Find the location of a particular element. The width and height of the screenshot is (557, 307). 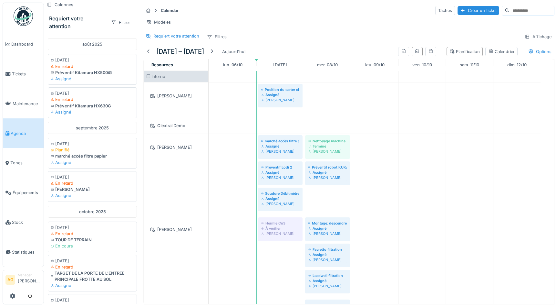

div: août 2025 is located at coordinates (92, 44).